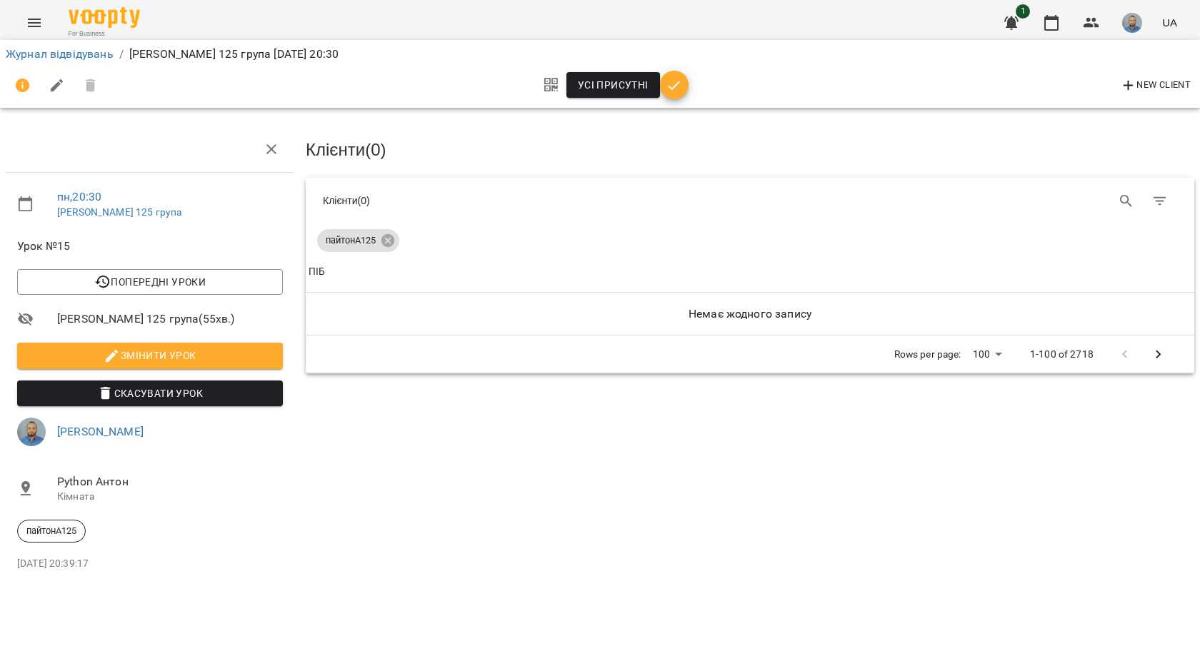  What do you see at coordinates (1160, 201) in the screenshot?
I see `button: Фільтр` at bounding box center [1160, 201].